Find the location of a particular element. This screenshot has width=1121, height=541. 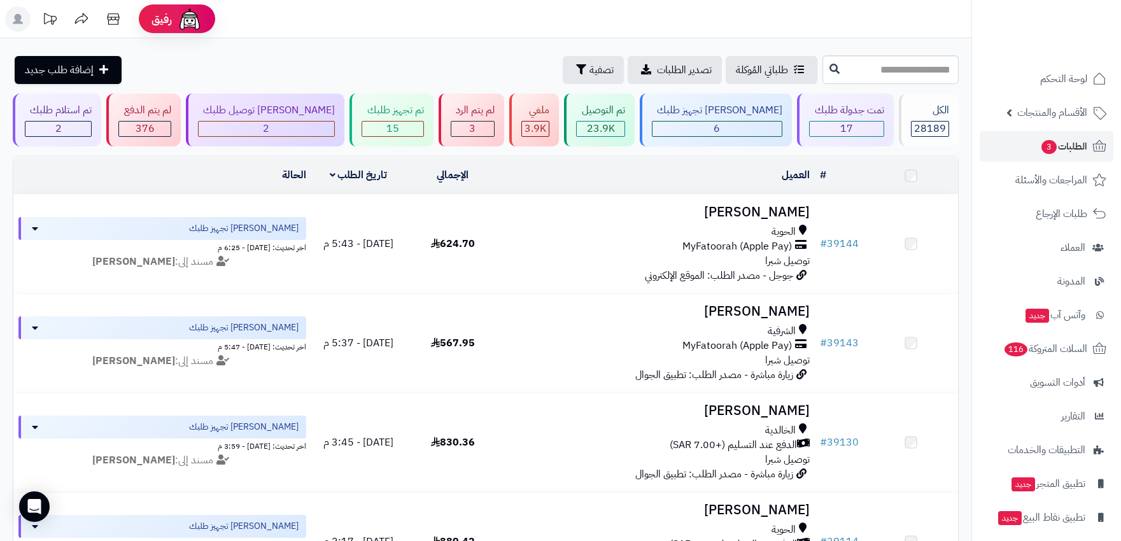

a: تطبيق نقاط البيعجديد is located at coordinates (1046, 517).